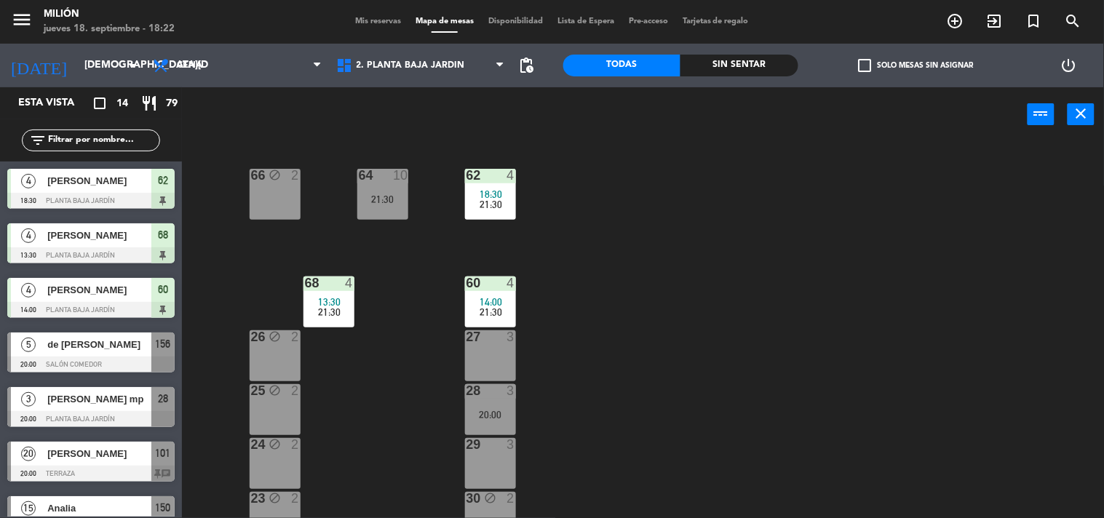  I want to click on span: 156, so click(163, 344).